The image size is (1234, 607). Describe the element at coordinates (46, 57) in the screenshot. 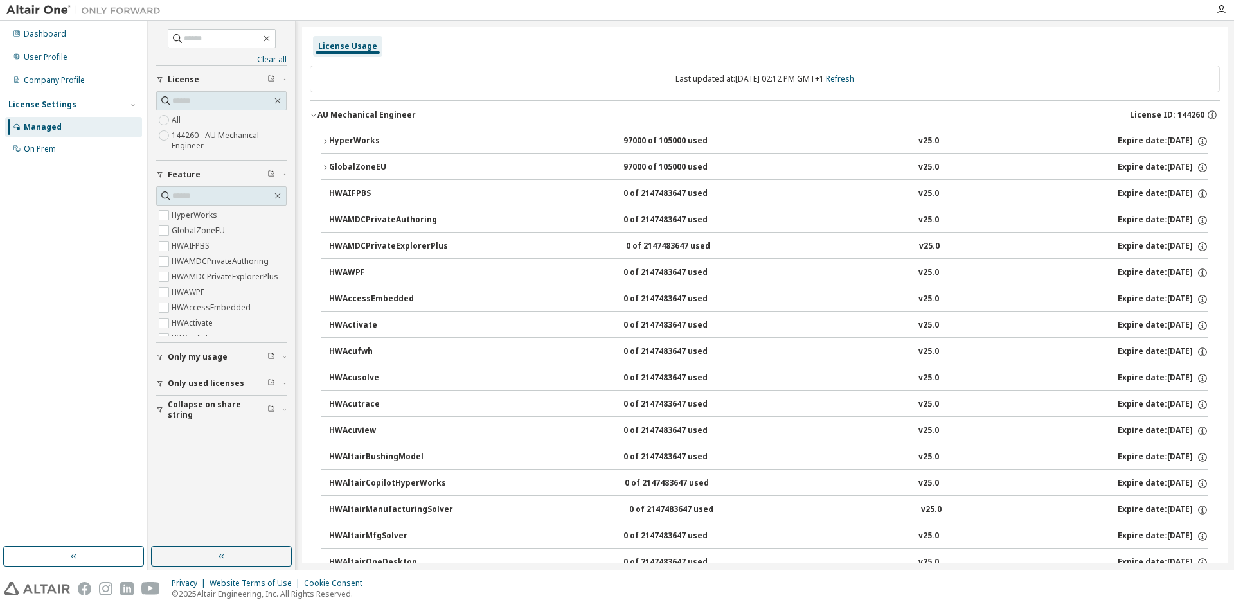

I see `div: User Profile` at that location.